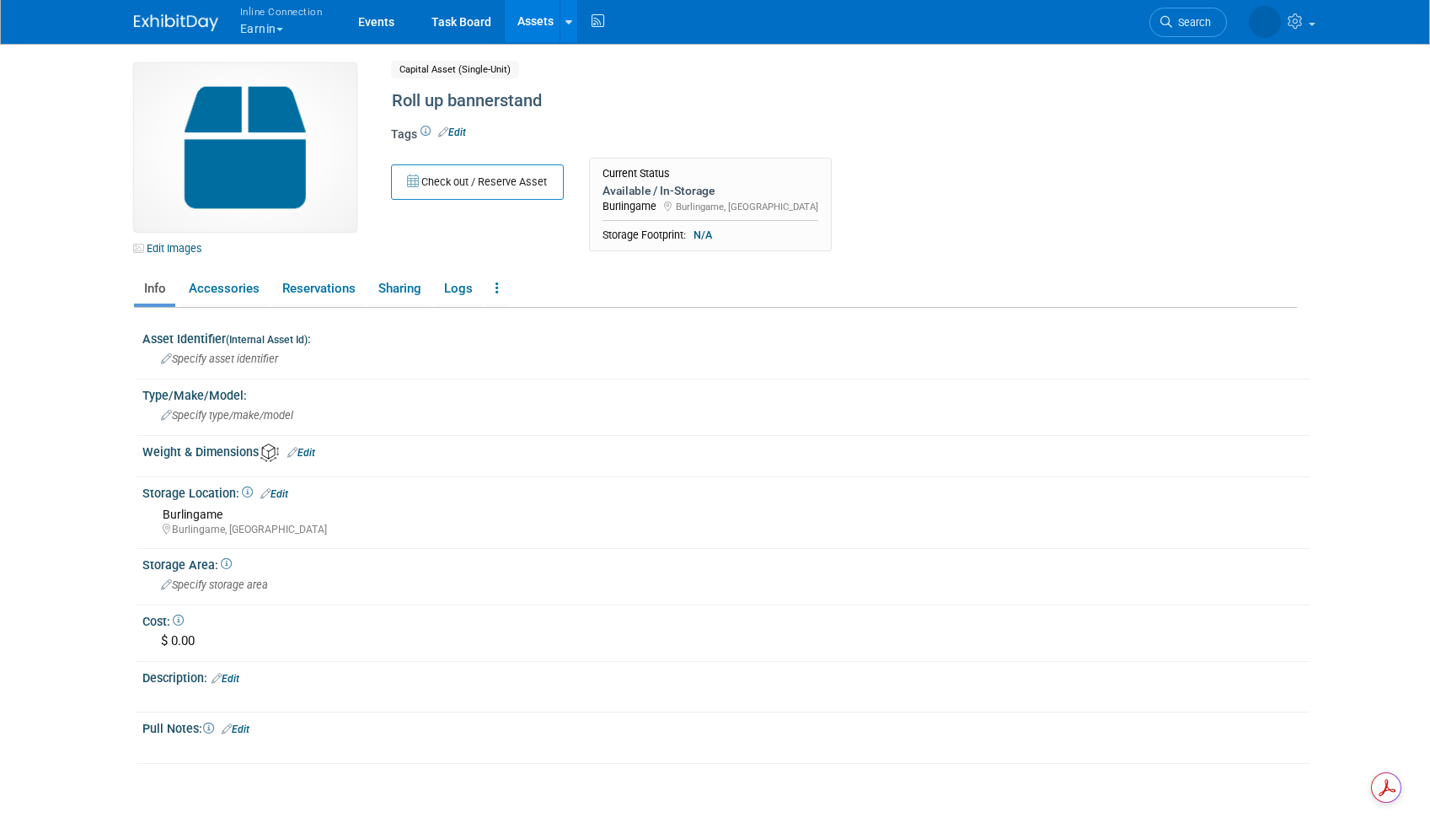 The width and height of the screenshot is (1430, 823). Describe the element at coordinates (710, 235) in the screenshot. I see `div: Storage Footprint:` at that location.